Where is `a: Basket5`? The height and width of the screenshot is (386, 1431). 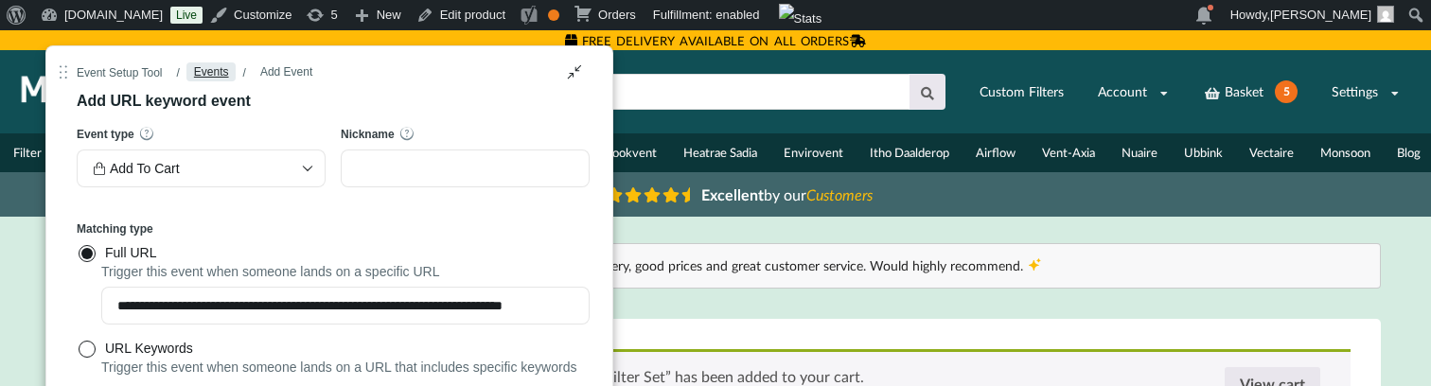
a: Basket5 is located at coordinates (1250, 92).